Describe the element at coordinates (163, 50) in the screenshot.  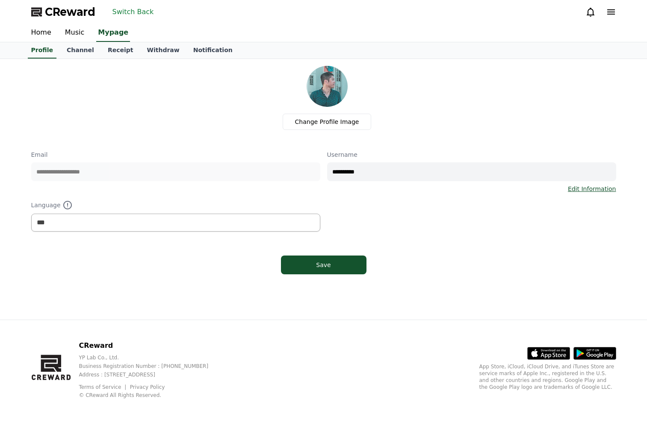
I see `a: Withdraw` at that location.